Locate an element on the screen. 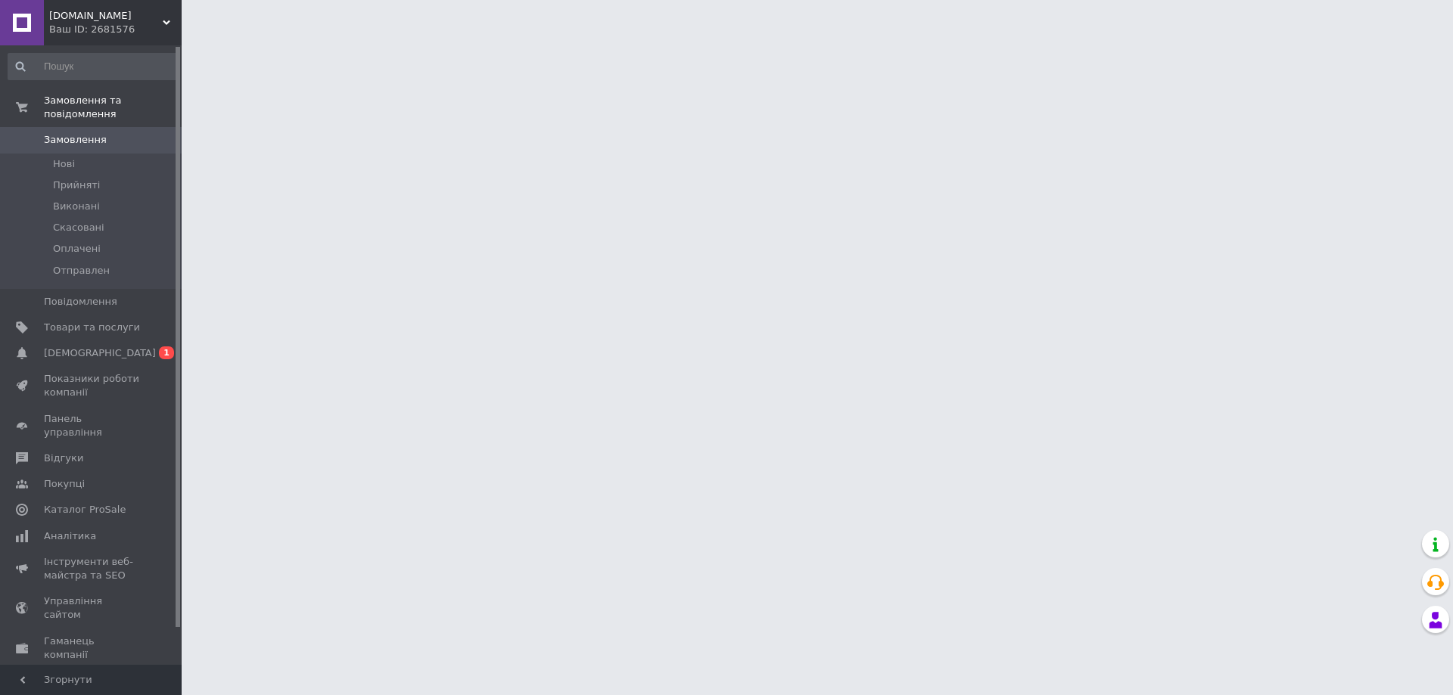  span: Покупці is located at coordinates (64, 484).